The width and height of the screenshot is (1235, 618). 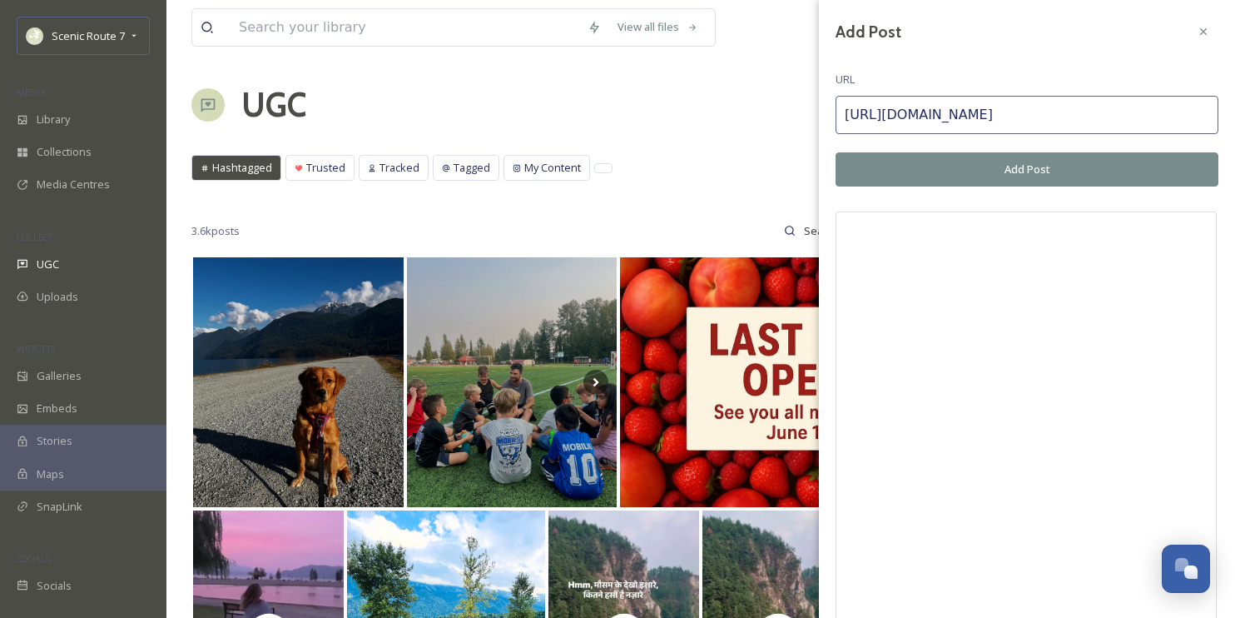 I want to click on img: The wait is over, opening weekend is here! We’re so excited to see everyone back on the field and..., so click(x=512, y=382).